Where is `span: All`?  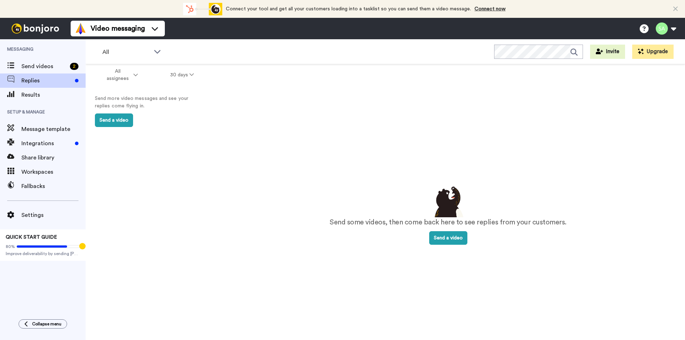 span: All is located at coordinates (126, 52).